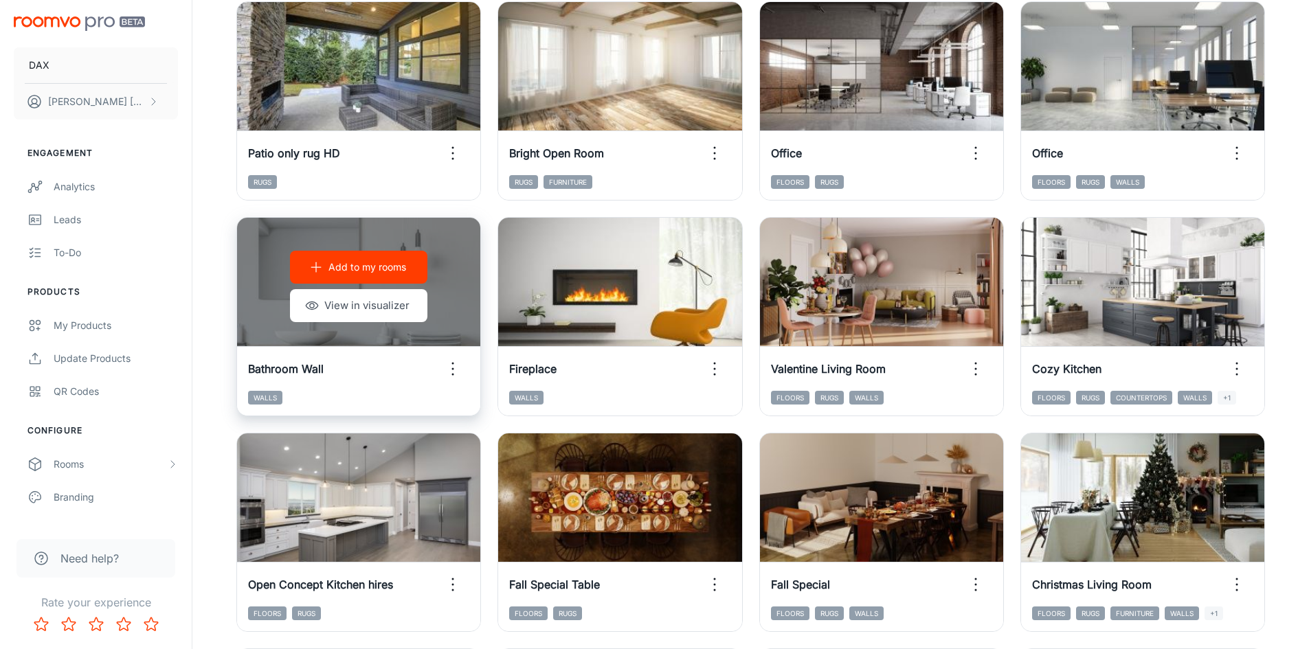 Image resolution: width=1309 pixels, height=649 pixels. What do you see at coordinates (69, 625) in the screenshot?
I see `button: Rate 2 star` at bounding box center [69, 625].